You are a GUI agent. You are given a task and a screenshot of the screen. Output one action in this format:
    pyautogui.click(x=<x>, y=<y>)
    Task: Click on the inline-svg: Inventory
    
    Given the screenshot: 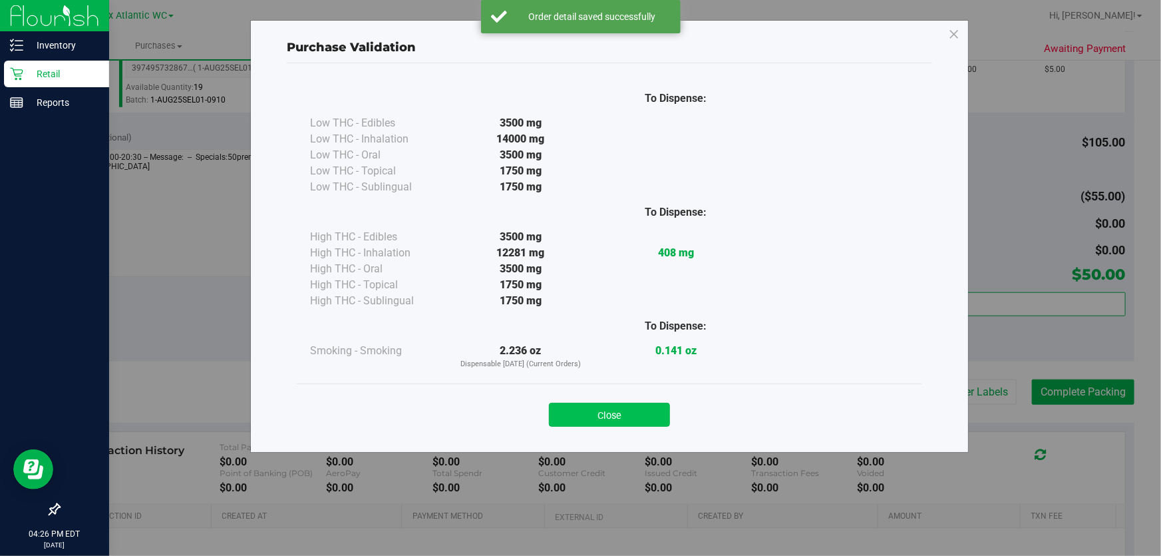 What is the action you would take?
    pyautogui.click(x=17, y=45)
    